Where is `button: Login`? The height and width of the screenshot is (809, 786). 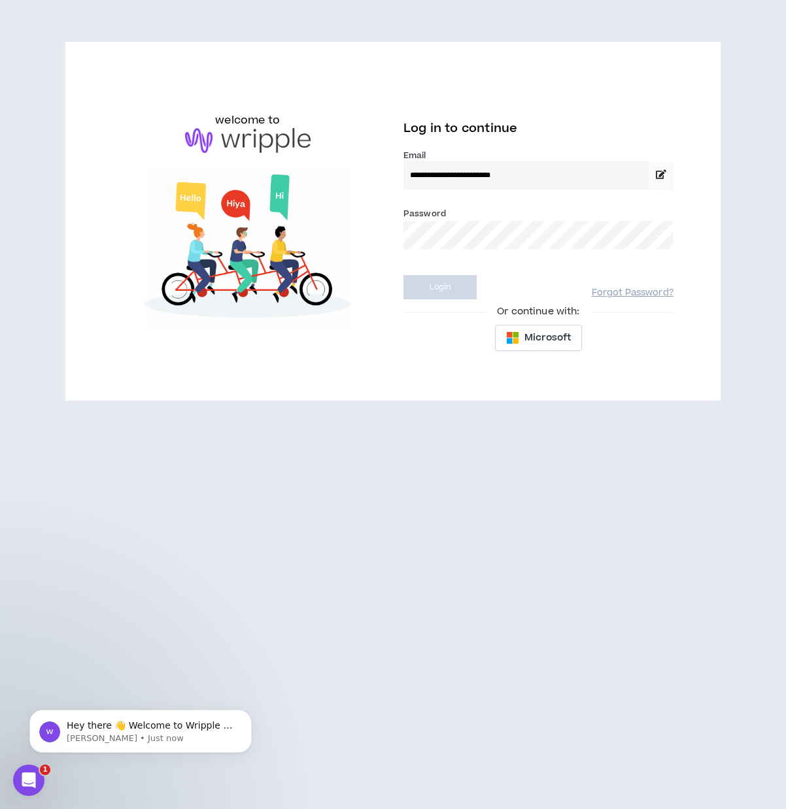 button: Login is located at coordinates (440, 287).